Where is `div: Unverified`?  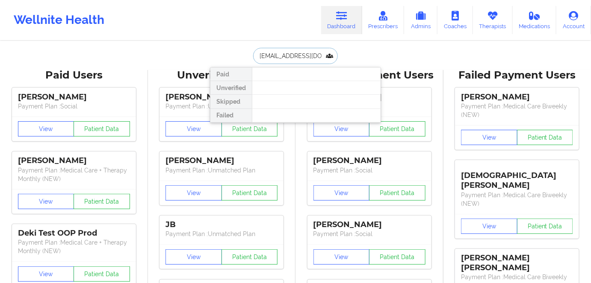 div: Unverified is located at coordinates (231, 88).